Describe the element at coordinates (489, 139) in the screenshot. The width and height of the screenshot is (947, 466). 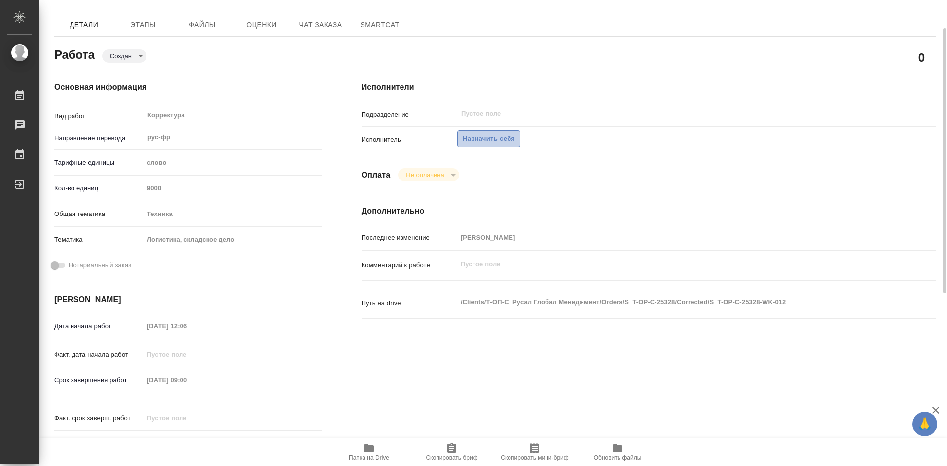
I see `span: Назначить себя` at that location.